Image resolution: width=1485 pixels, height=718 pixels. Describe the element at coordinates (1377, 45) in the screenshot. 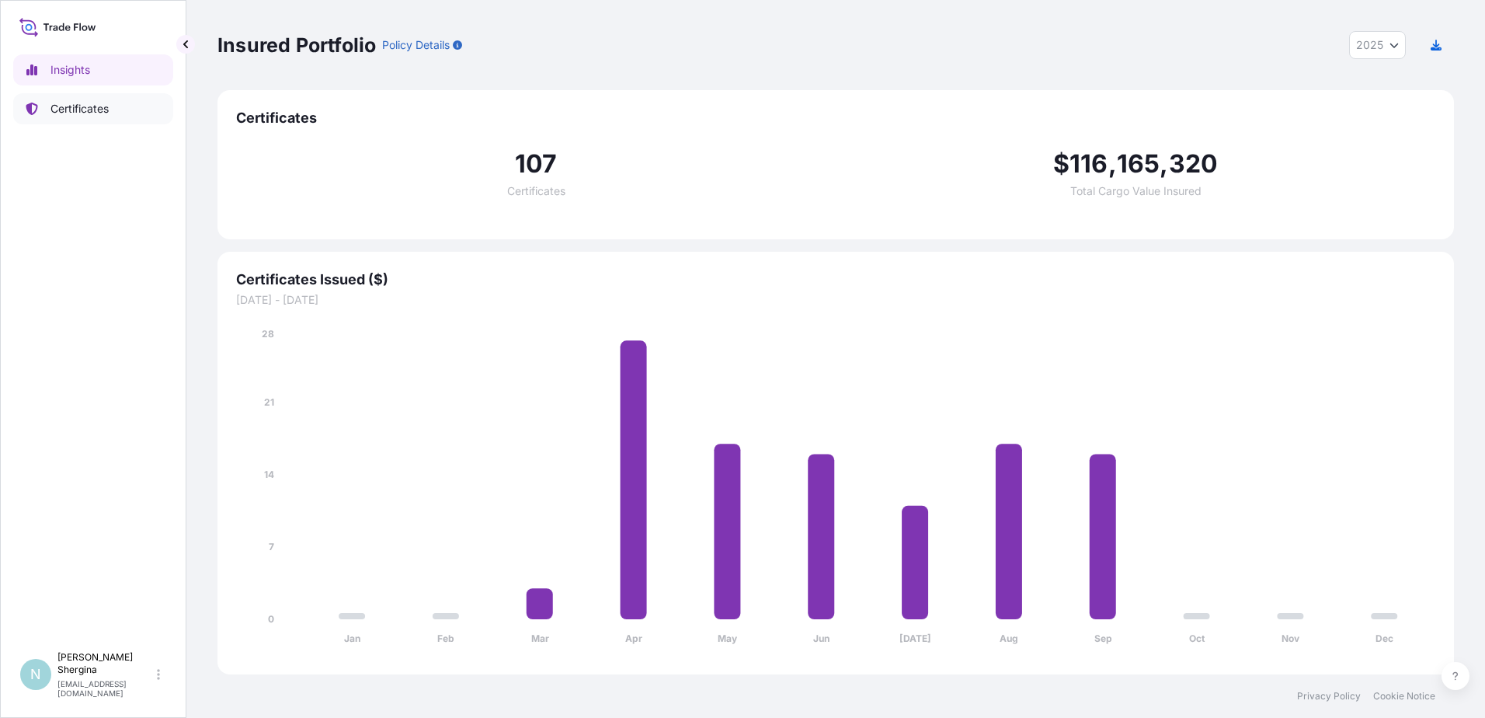

I see `button: Year Selector` at that location.